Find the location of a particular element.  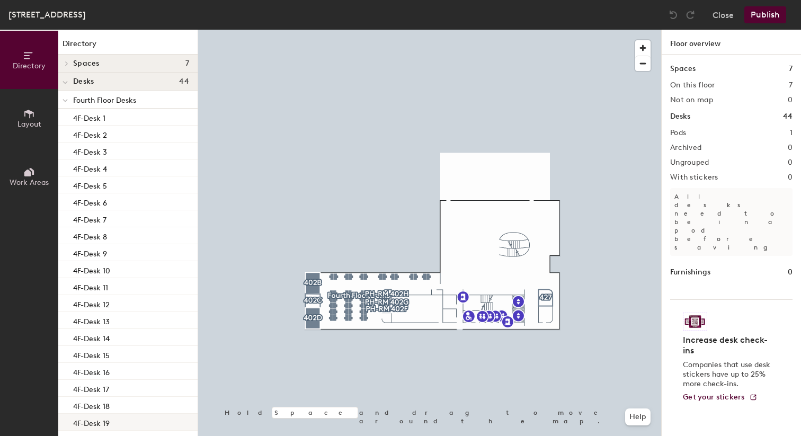

h2: Archived is located at coordinates (686, 148).